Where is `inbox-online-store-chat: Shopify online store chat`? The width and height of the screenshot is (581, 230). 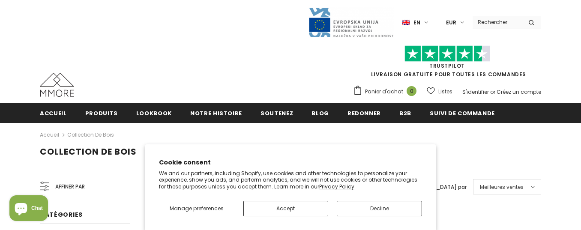 inbox-online-store-chat: Shopify online store chat is located at coordinates (29, 209).